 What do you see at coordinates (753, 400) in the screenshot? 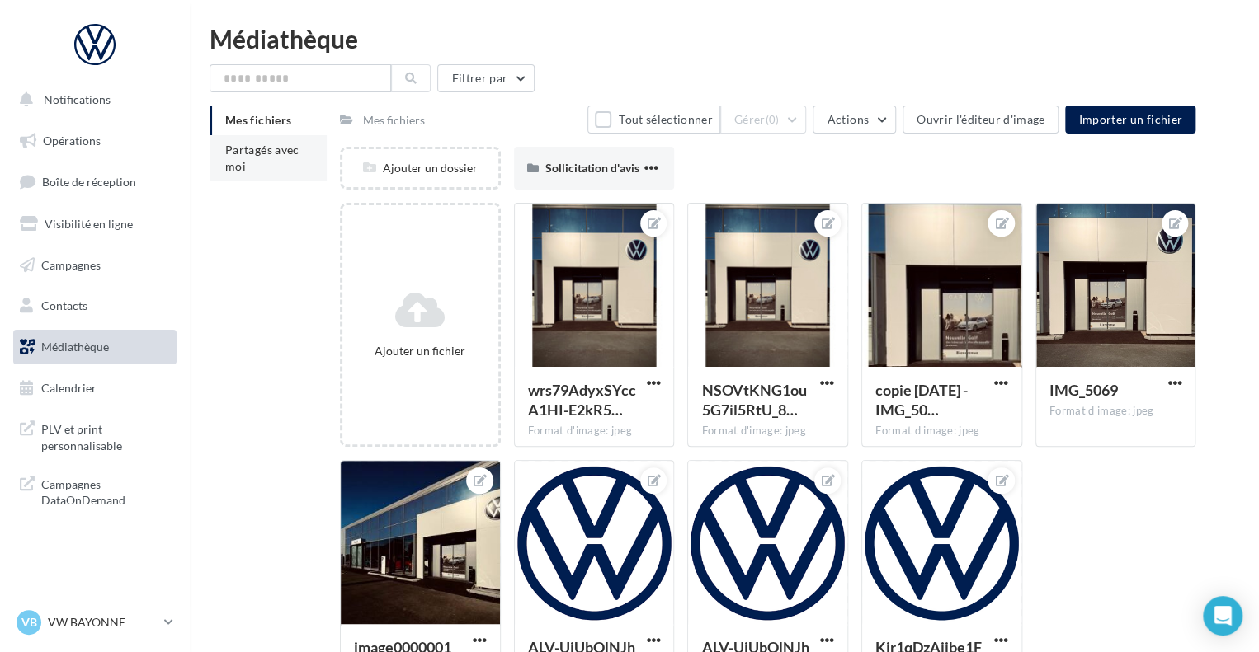
I see `span: NSOVtKNG1ou5G7il5RtU_8Q7hlILd-Q0gjIjOTBw6VV1jKfk4nBiuagg18VSyV7jugWzMCVpqvVaNc_2Vg=s0` at bounding box center [753, 400].